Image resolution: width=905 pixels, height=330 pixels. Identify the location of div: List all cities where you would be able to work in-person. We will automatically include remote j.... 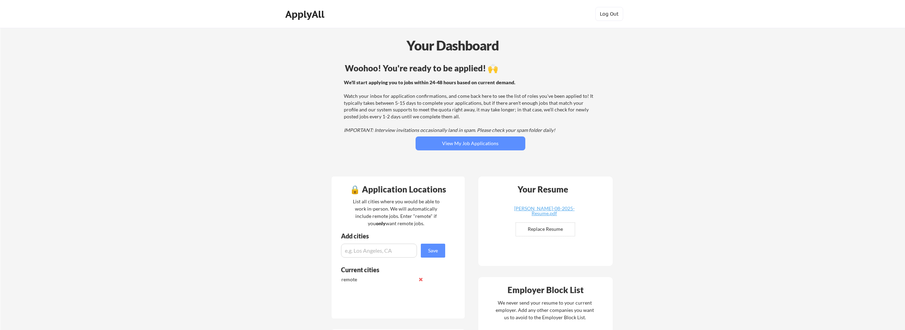
(396, 212).